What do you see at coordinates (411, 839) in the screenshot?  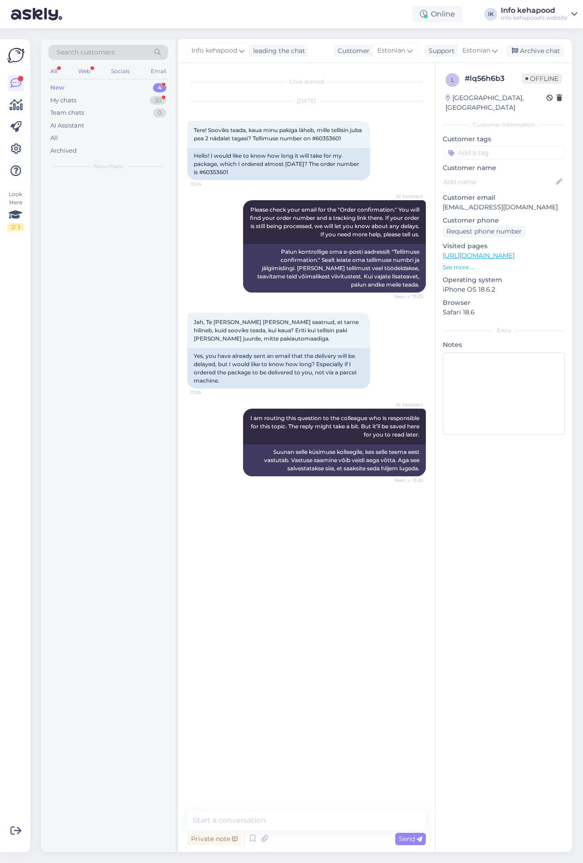 I see `span: Send` at bounding box center [411, 839].